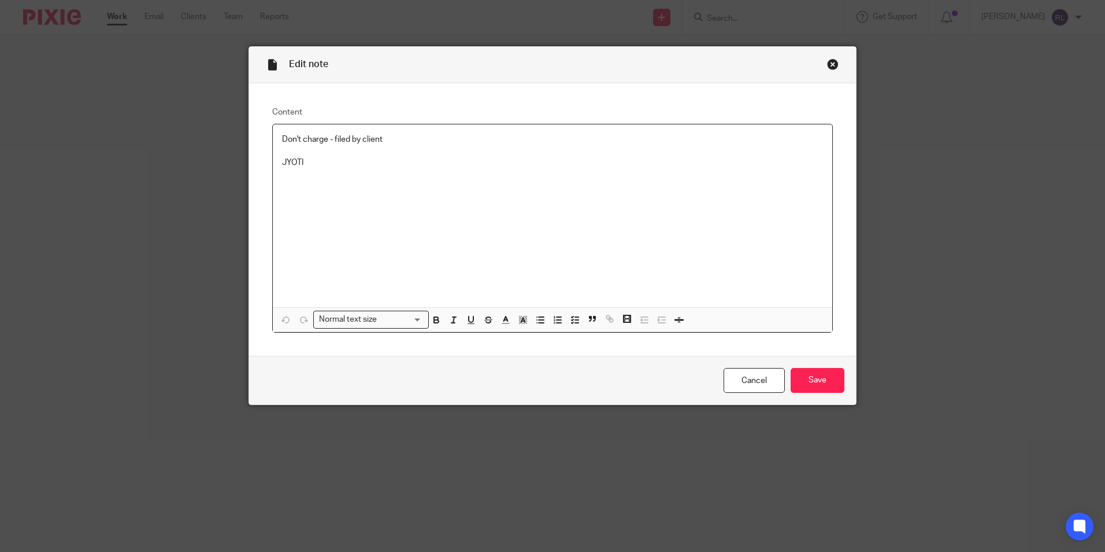 This screenshot has width=1105, height=552. Describe the element at coordinates (755, 380) in the screenshot. I see `a: Cancel` at that location.